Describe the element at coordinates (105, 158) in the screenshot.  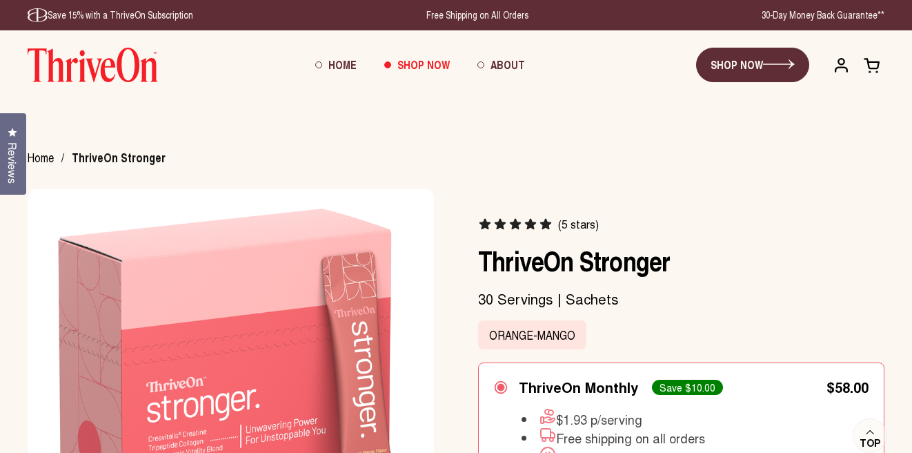
I see `nav: breadcrumbs` at that location.